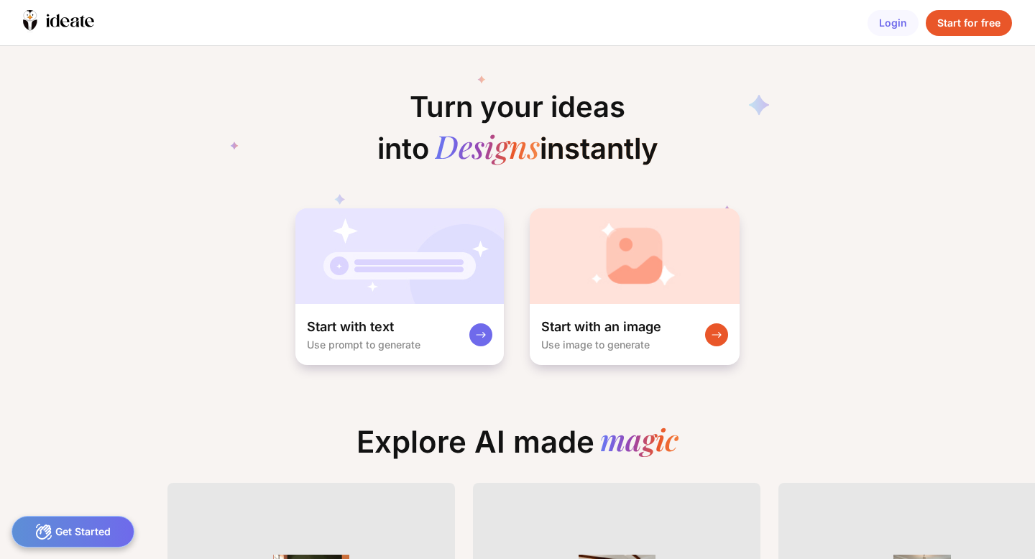  I want to click on div: Explore AI made, so click(517, 448).